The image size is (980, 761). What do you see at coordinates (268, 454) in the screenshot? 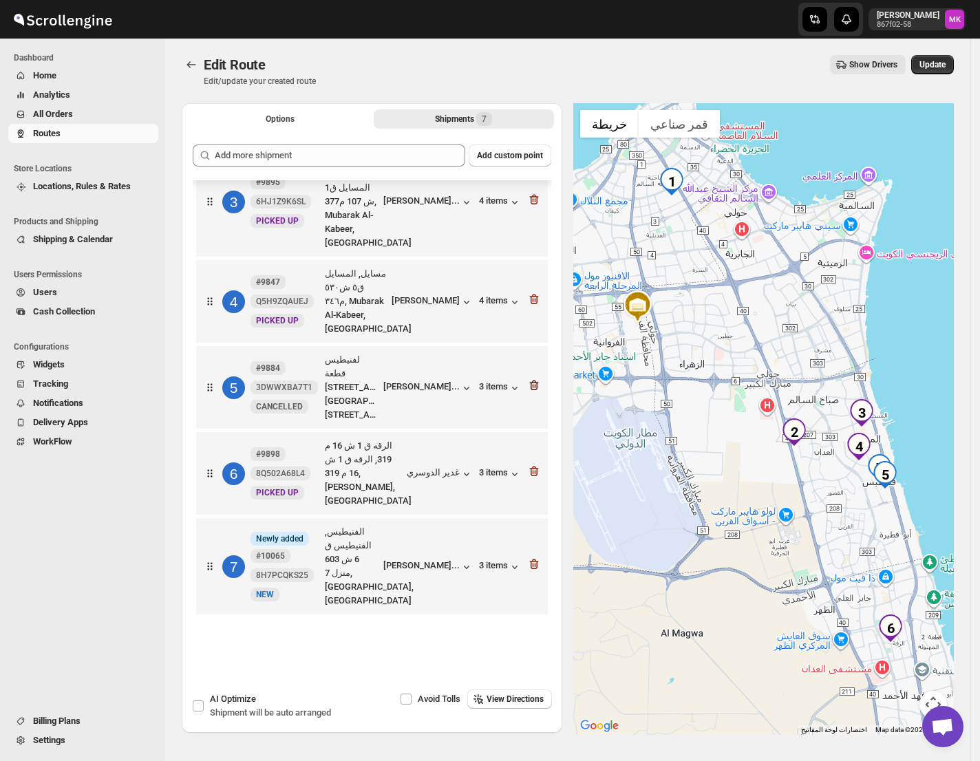
I see `b: #9898` at bounding box center [268, 454].